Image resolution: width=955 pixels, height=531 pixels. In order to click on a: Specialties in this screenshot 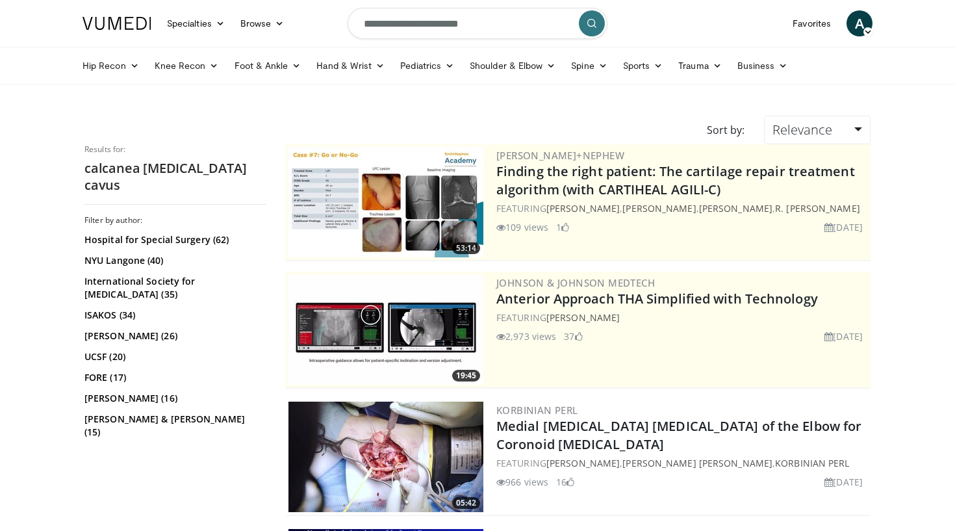, I will do `click(196, 23)`.